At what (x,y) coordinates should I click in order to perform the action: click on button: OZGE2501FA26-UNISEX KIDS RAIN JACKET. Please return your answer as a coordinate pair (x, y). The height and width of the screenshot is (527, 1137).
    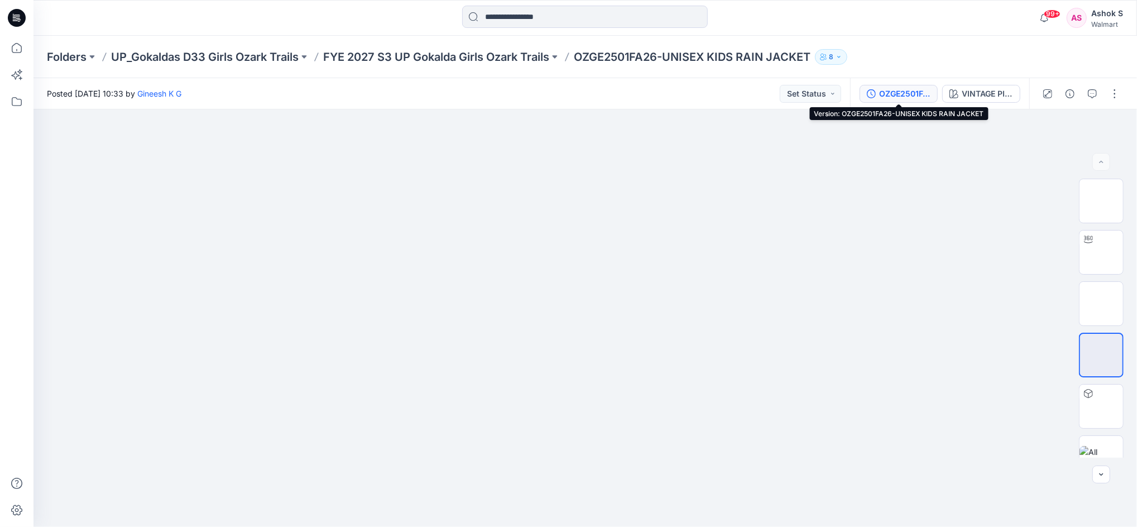
    Looking at the image, I should click on (898, 94).